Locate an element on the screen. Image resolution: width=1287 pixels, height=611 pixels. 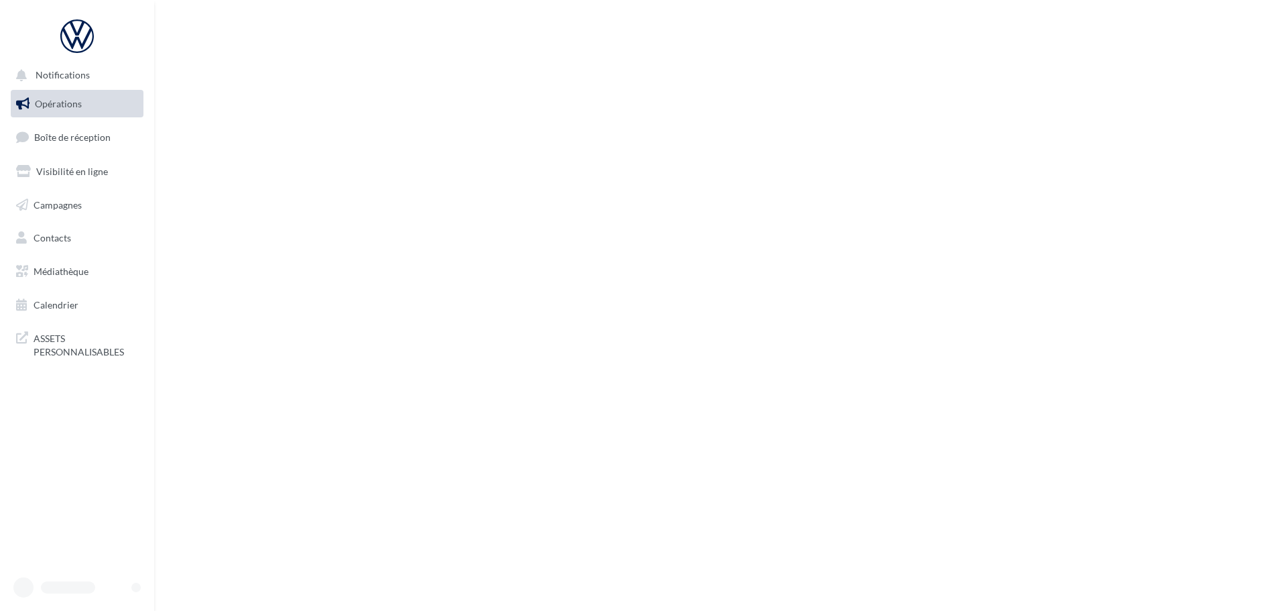
span: Campagnes is located at coordinates (58, 204).